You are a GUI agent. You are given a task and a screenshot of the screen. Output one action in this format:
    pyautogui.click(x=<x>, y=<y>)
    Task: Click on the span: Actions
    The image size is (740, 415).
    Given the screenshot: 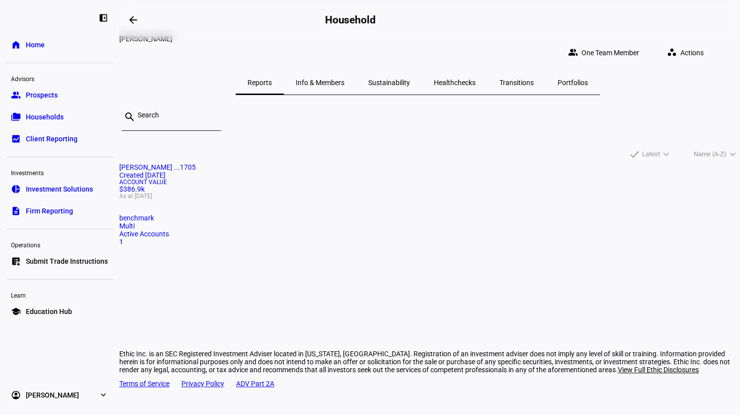 What is the action you would take?
    pyautogui.click(x=692, y=53)
    